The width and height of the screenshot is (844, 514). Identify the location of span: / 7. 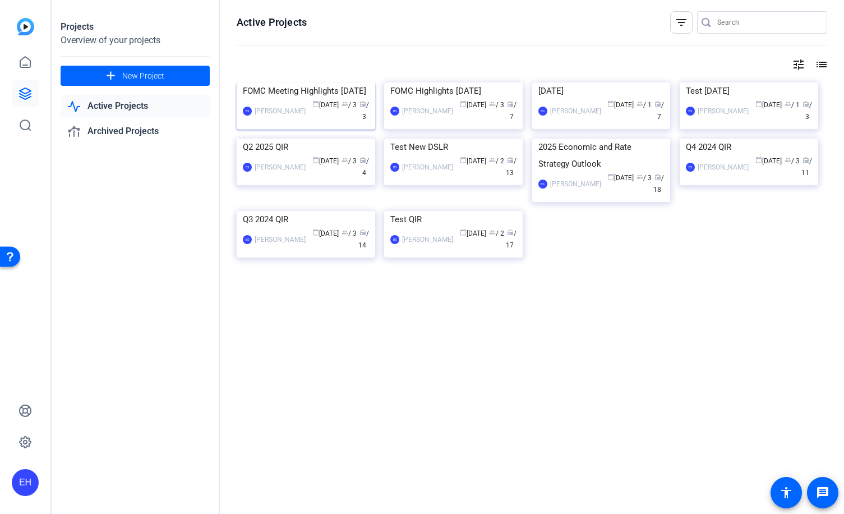
(511, 110).